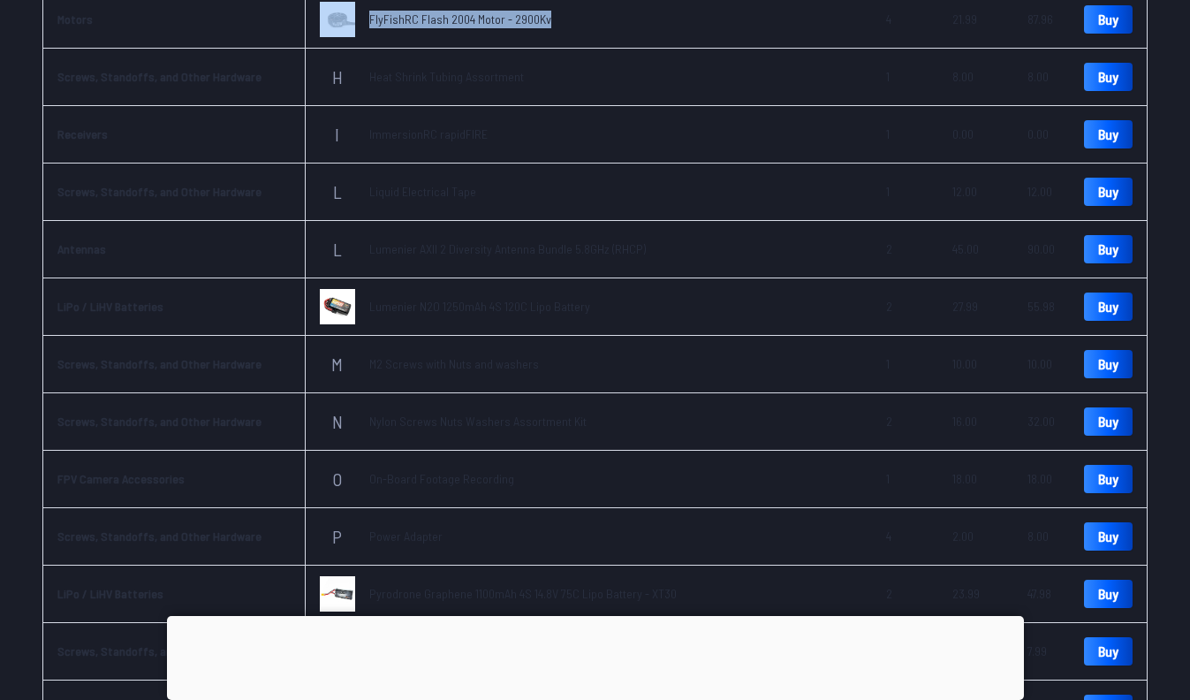  What do you see at coordinates (1041, 307) in the screenshot?
I see `td: 55.98` at bounding box center [1041, 307].